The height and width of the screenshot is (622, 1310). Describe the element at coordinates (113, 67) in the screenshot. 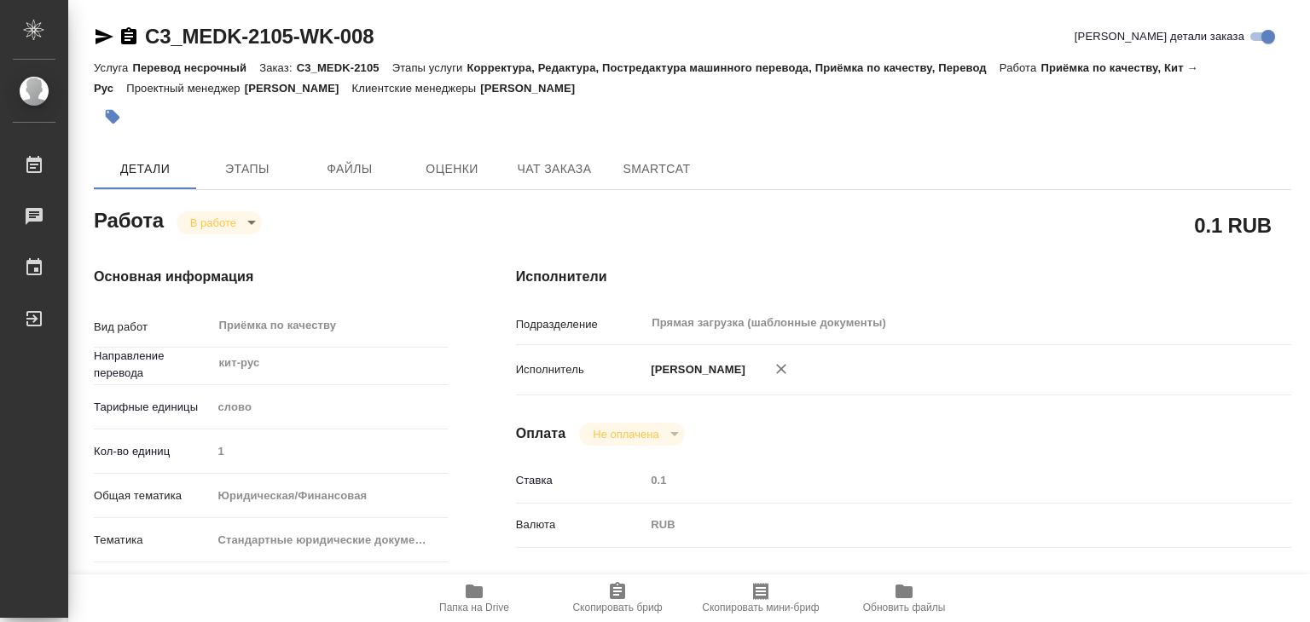

I see `p: Услуга` at that location.